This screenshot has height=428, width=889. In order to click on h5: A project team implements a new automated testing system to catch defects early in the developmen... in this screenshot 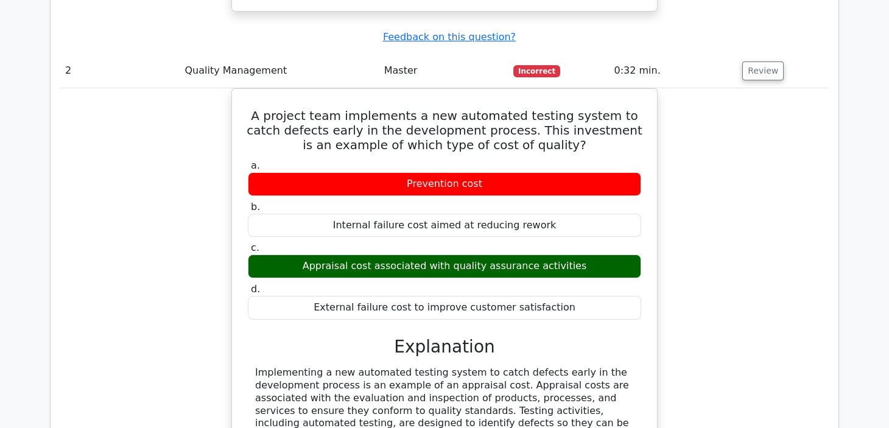, I will do `click(445, 130)`.